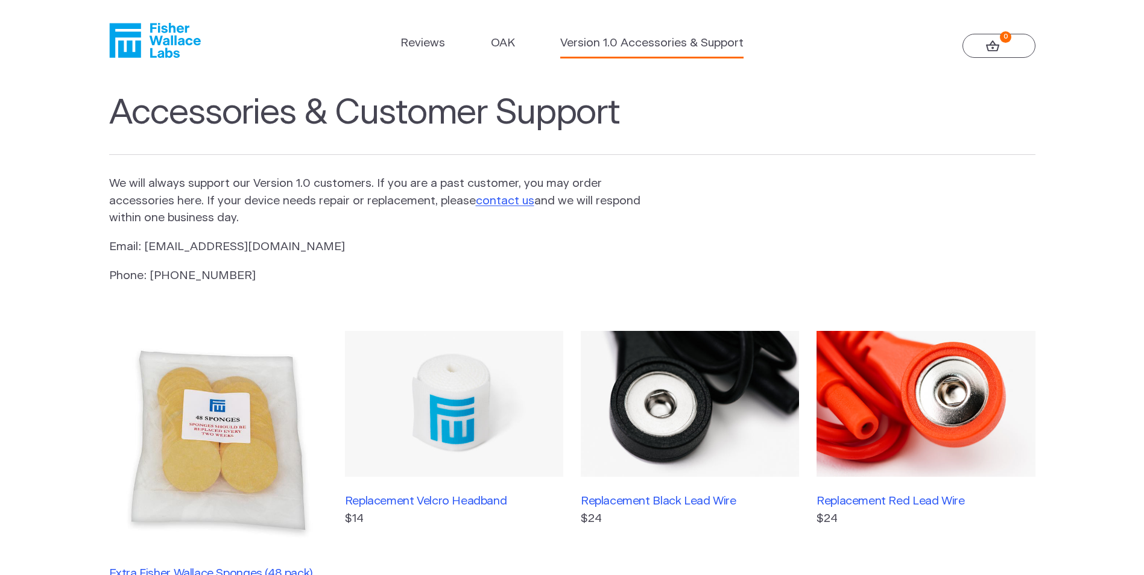  Describe the element at coordinates (690, 404) in the screenshot. I see `img: Replacement Black Lead Wire` at that location.